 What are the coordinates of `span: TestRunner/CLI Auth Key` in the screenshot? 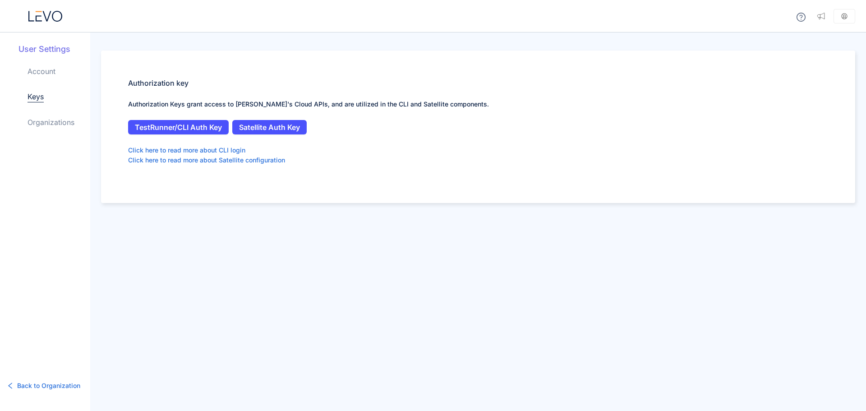 It's located at (178, 127).